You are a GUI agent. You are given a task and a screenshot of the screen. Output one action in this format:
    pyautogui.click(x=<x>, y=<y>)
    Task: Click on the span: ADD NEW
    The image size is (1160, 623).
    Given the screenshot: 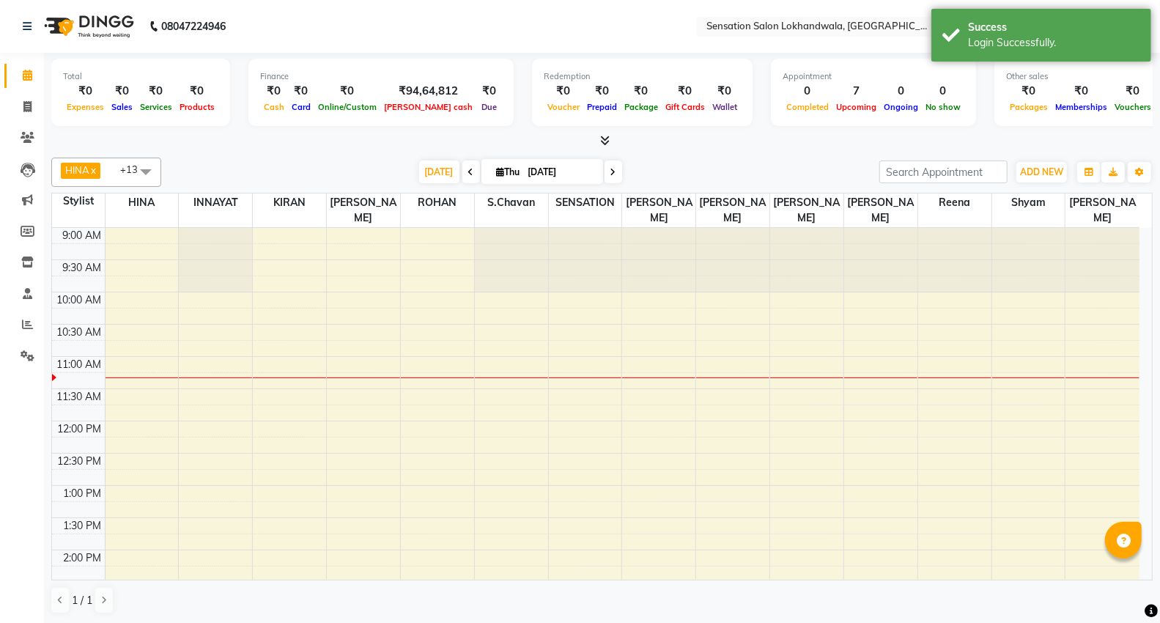 What is the action you would take?
    pyautogui.click(x=1042, y=172)
    